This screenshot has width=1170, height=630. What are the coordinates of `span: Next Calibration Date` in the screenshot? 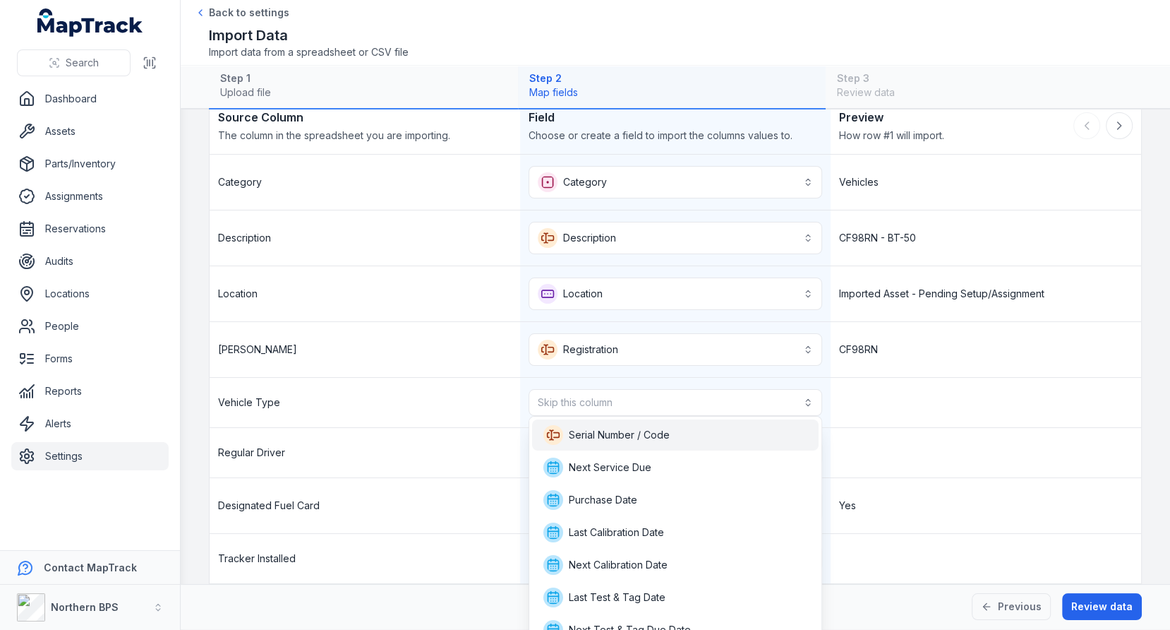 It's located at (618, 565).